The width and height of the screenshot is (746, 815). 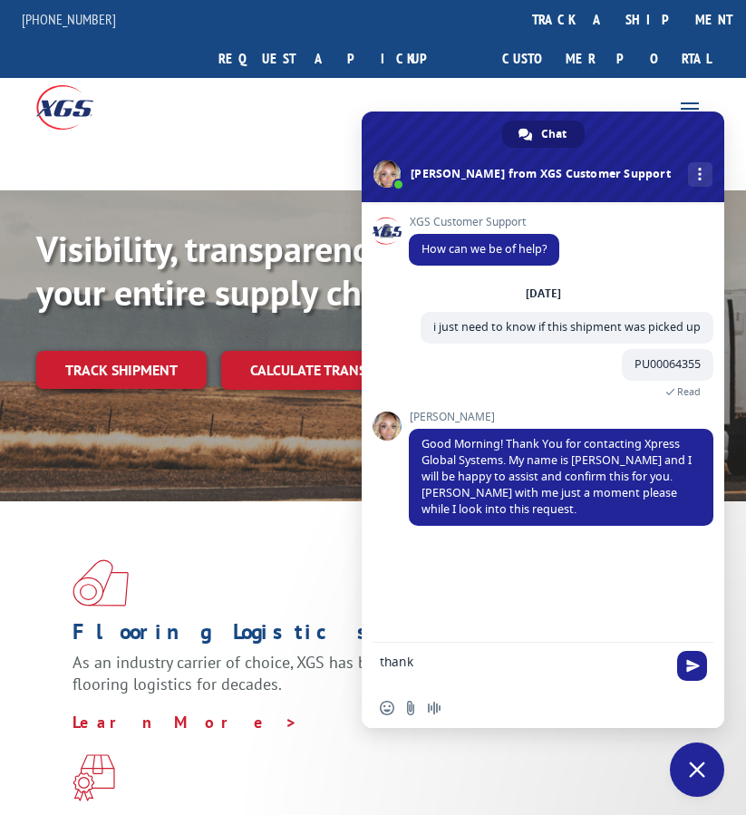 I want to click on span: Send a file, so click(x=410, y=708).